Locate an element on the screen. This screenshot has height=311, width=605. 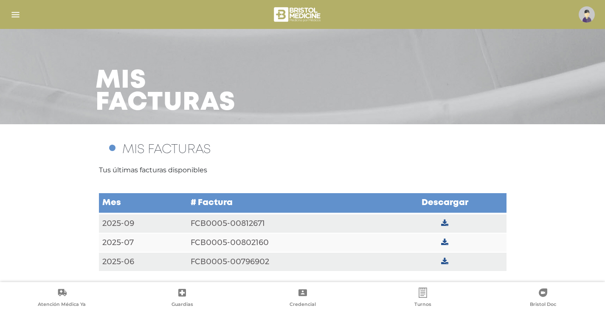
img: bristol-medicine-blanco.png is located at coordinates (298, 14).